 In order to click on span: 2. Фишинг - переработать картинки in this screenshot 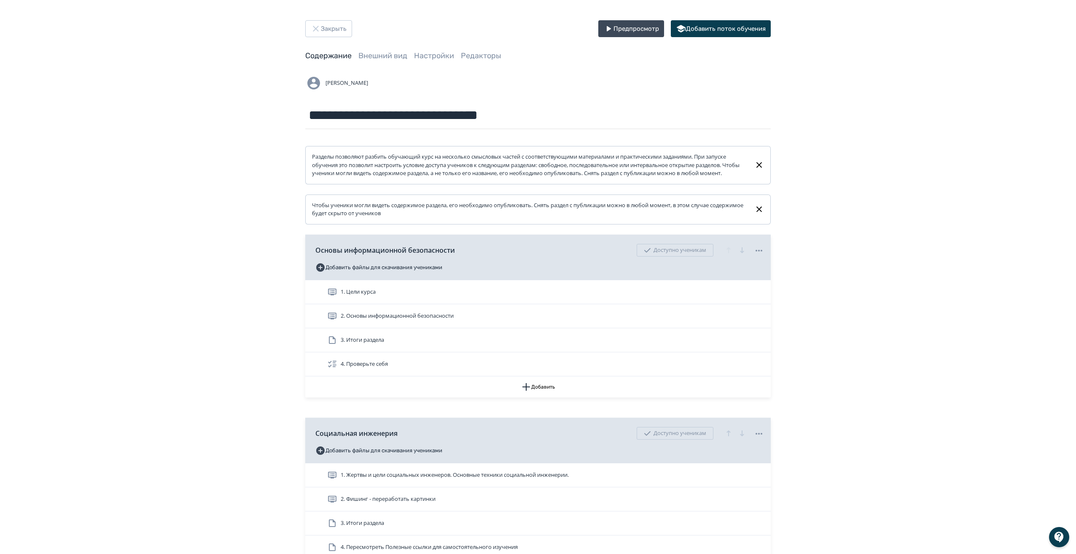, I will do `click(388, 499)`.